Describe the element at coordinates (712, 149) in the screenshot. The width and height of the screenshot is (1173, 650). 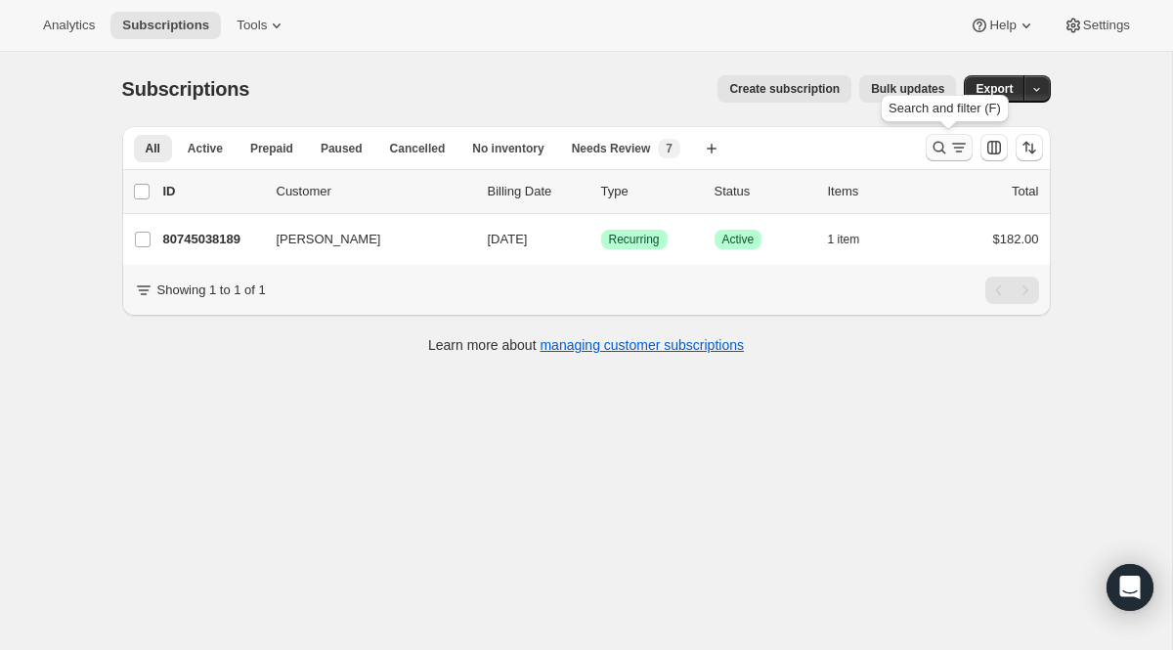
I see `button: Create new view` at that location.